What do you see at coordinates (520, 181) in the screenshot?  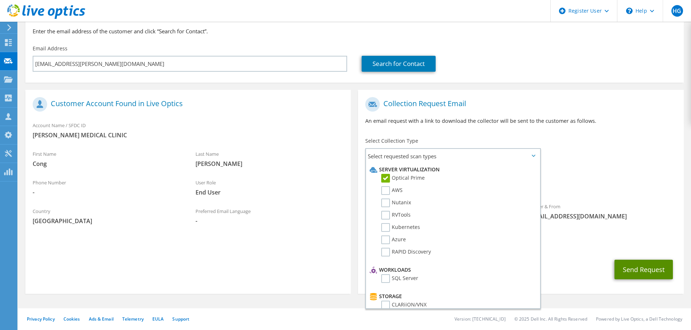 I see `div: Requested Collections` at bounding box center [520, 181].